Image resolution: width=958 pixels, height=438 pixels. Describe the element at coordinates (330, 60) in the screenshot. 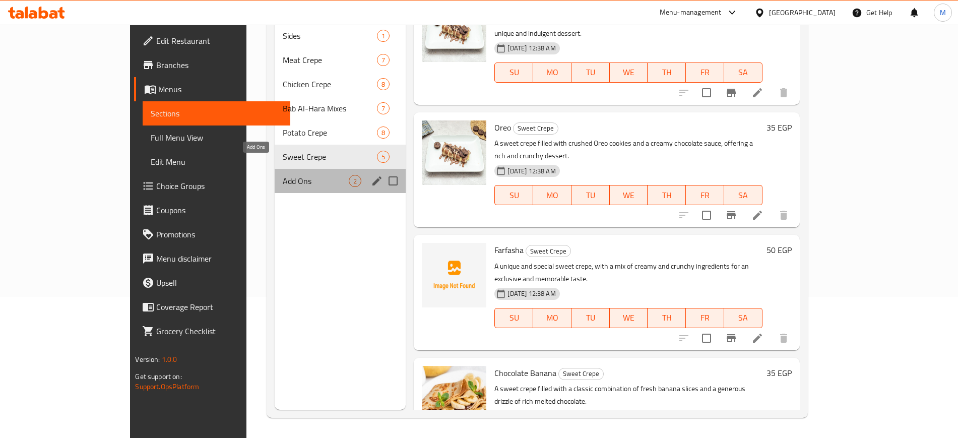

I see `div: Meat Crepe` at that location.